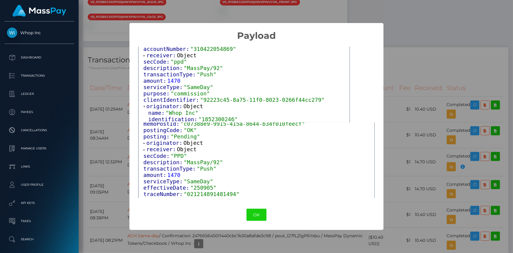 Image resolution: width=513 pixels, height=253 pixels. I want to click on p: Manage Users, so click(39, 148).